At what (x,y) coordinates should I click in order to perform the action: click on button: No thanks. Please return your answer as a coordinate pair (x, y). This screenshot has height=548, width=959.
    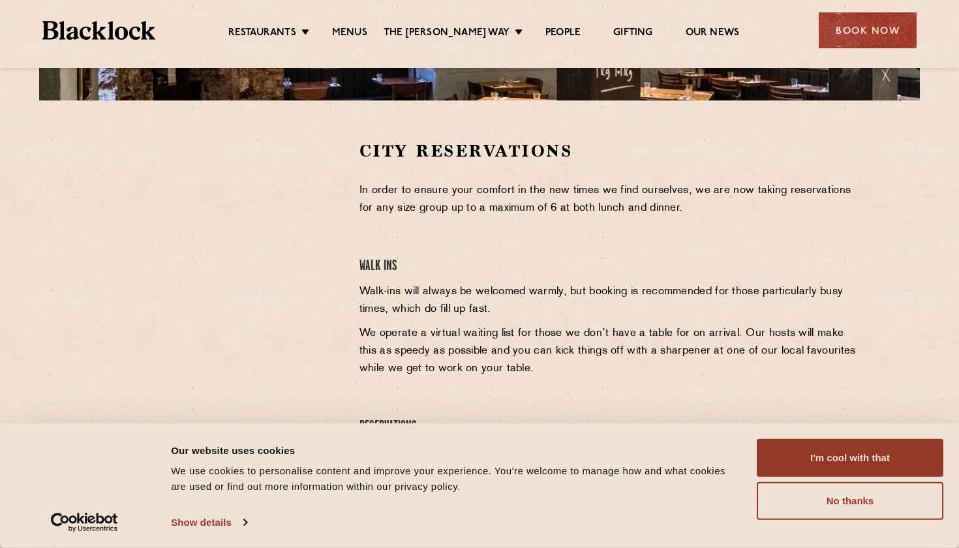
    Looking at the image, I should click on (850, 501).